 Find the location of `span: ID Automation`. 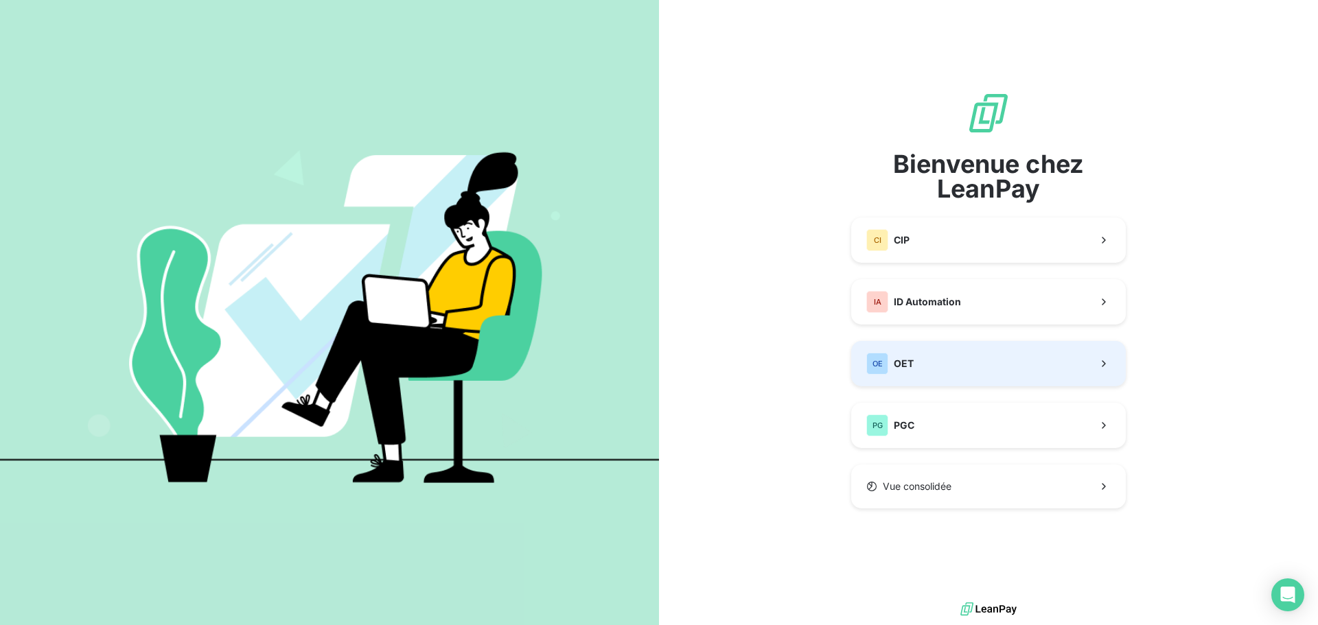

span: ID Automation is located at coordinates (927, 302).